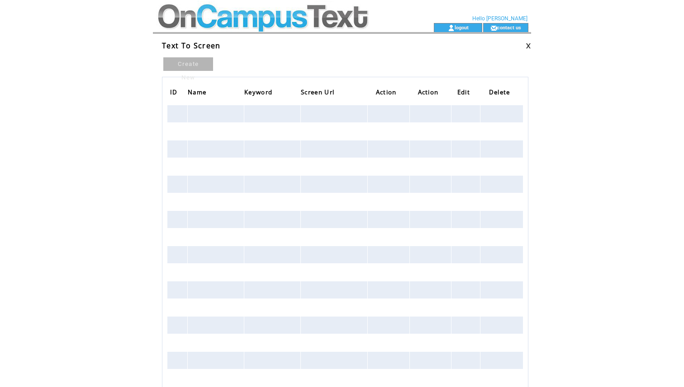 Image resolution: width=684 pixels, height=387 pixels. What do you see at coordinates (320, 93) in the screenshot?
I see `a: Screen Url` at bounding box center [320, 93].